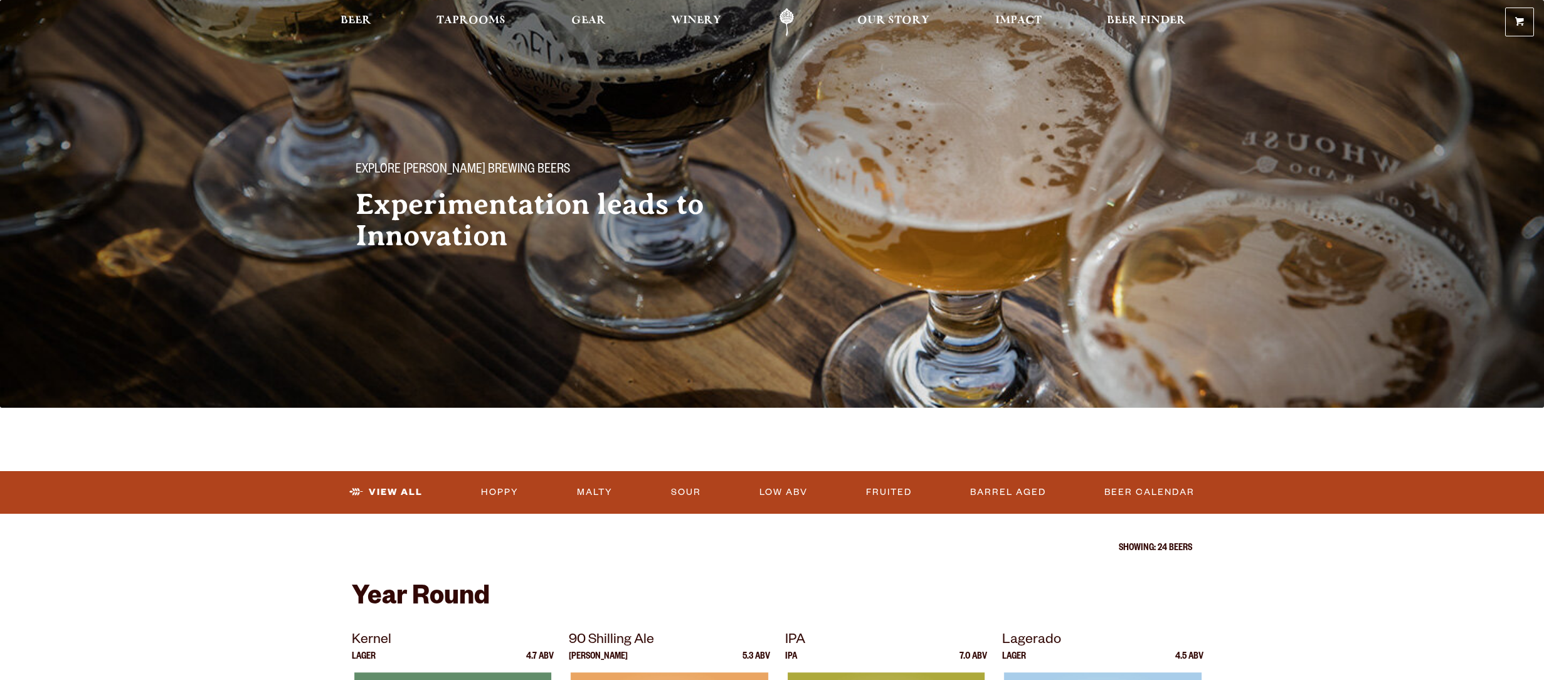  I want to click on a: Sour, so click(686, 492).